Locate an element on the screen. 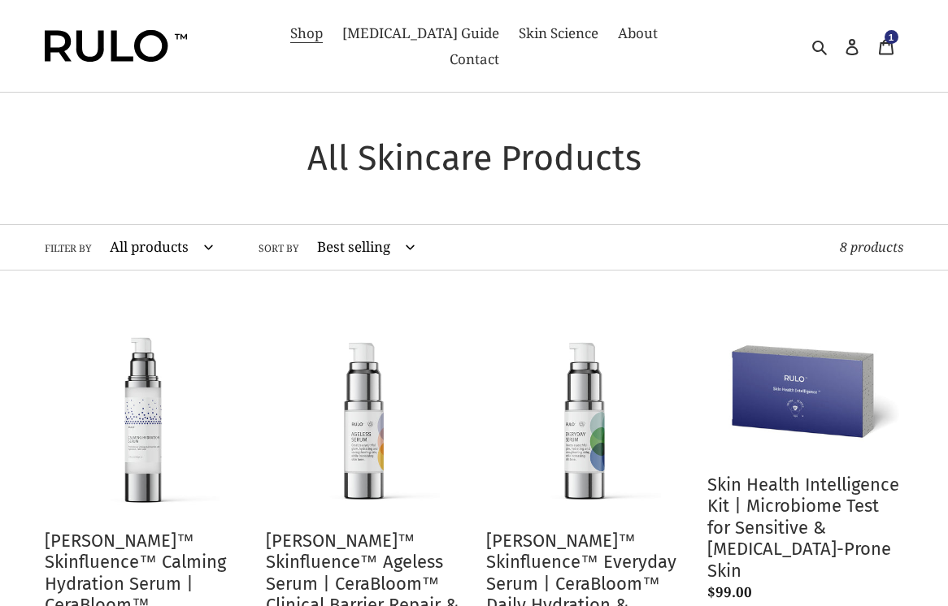 Image resolution: width=948 pixels, height=606 pixels. span: Shop is located at coordinates (306, 33).